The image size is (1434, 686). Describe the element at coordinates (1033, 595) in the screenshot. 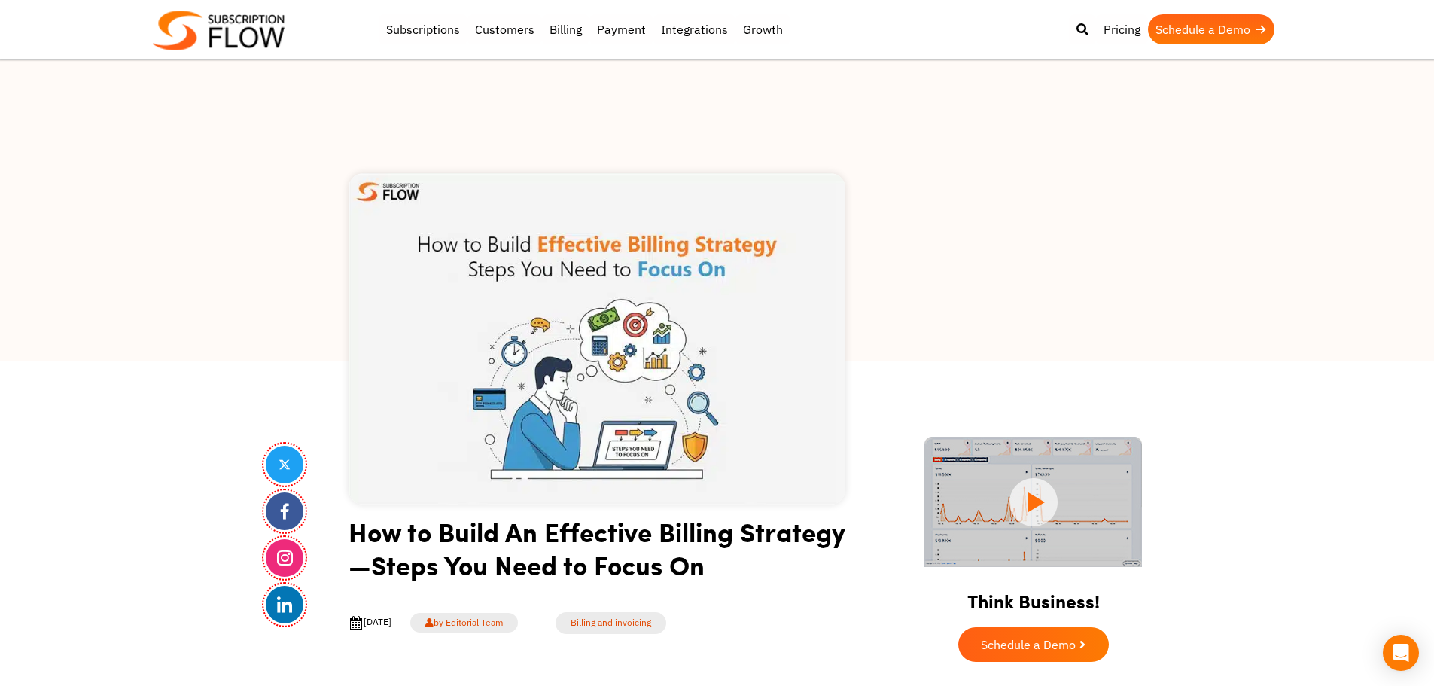

I see `h2: Think Business!` at that location.